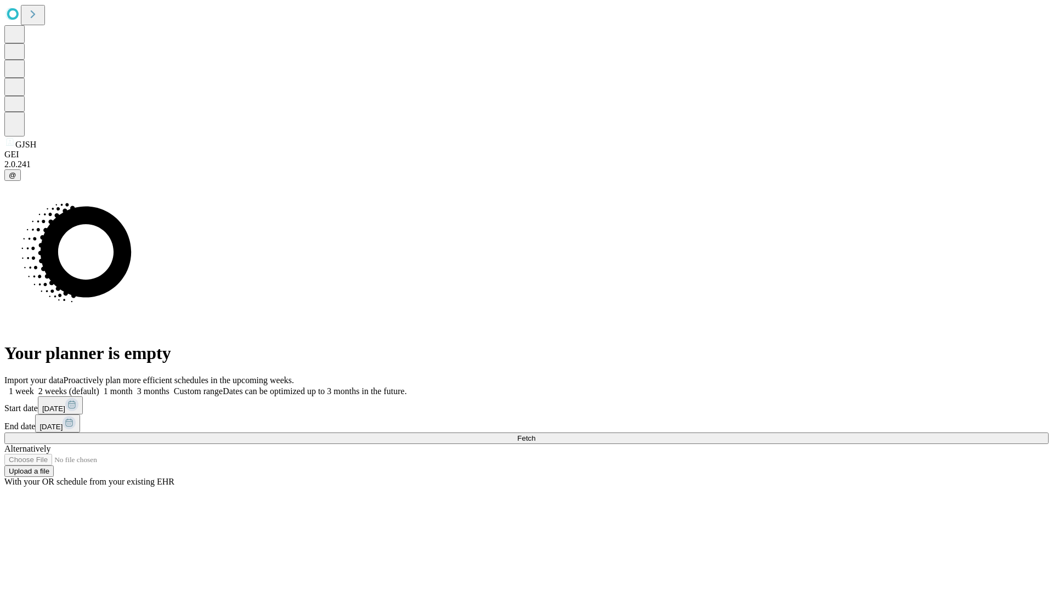 The height and width of the screenshot is (592, 1053). What do you see at coordinates (27, 449) in the screenshot?
I see `span: Alternatively` at bounding box center [27, 449].